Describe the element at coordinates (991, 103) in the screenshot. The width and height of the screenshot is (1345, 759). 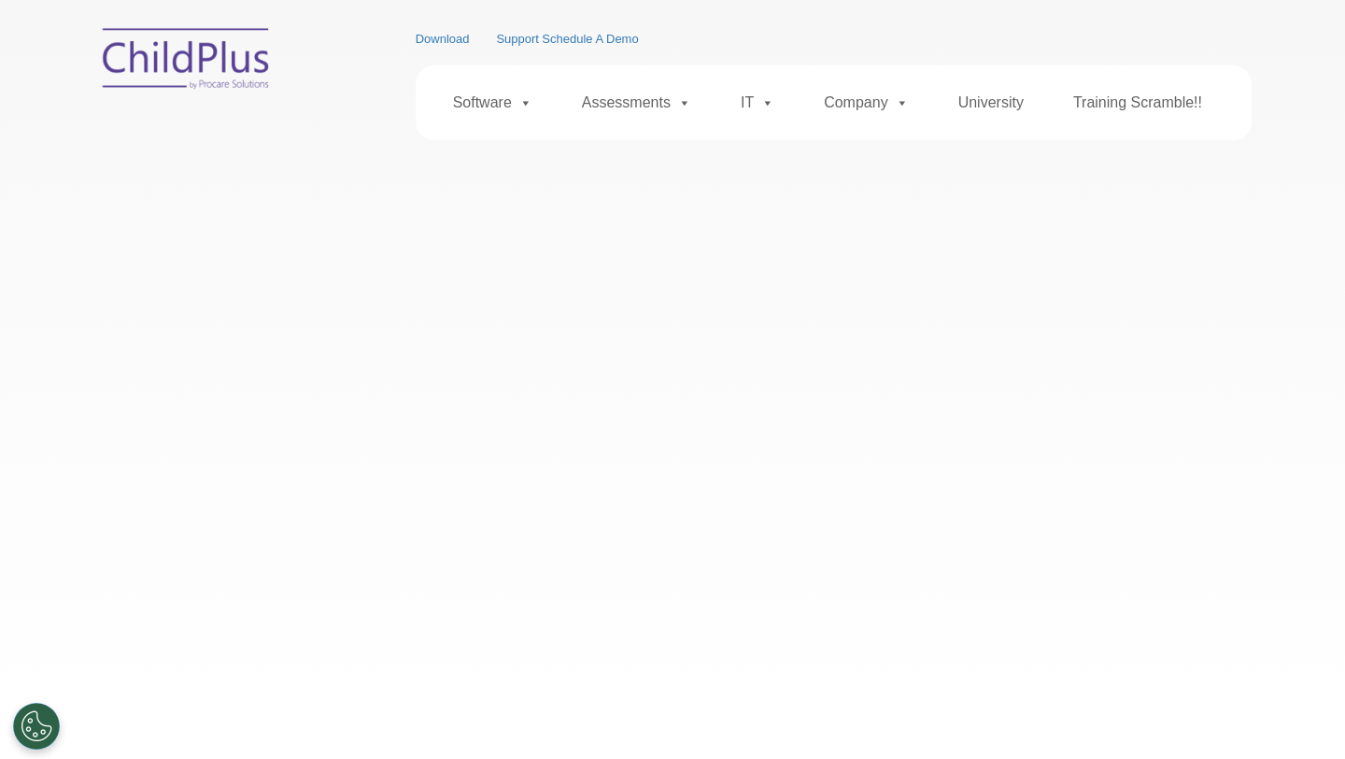
I see `a: University` at that location.